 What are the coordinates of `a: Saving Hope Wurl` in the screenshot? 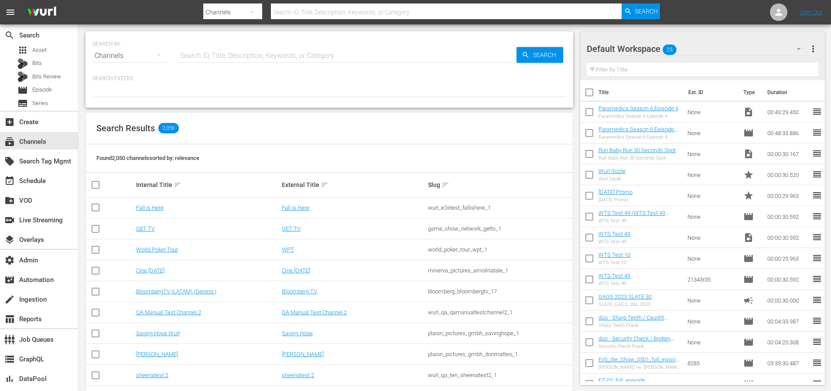 It's located at (158, 333).